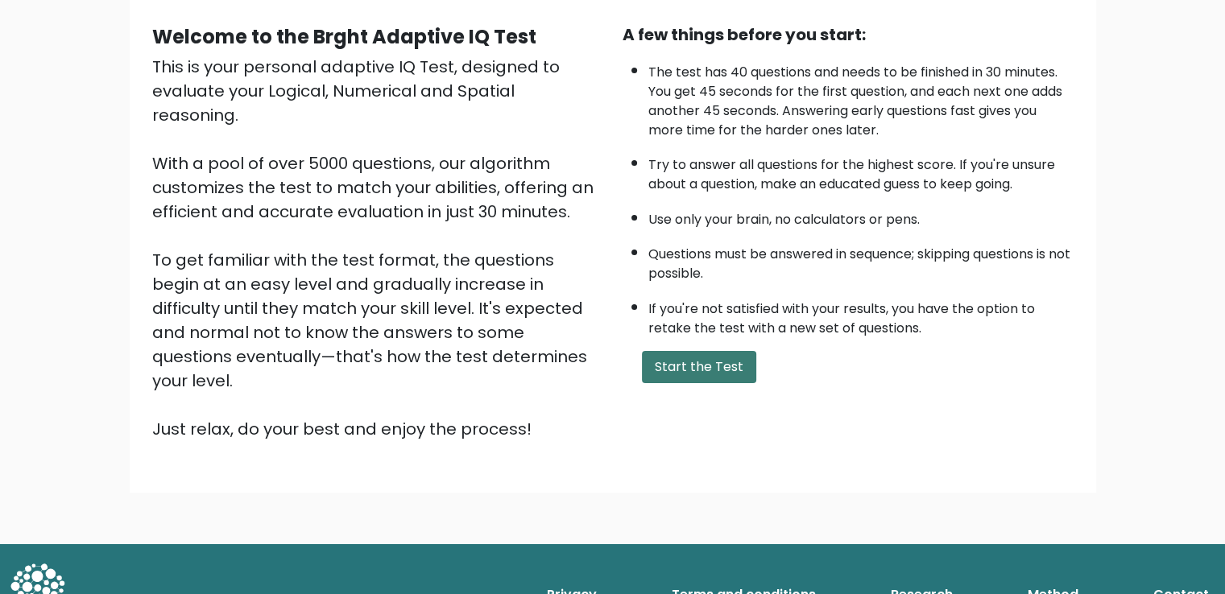 Image resolution: width=1225 pixels, height=594 pixels. Describe the element at coordinates (861, 260) in the screenshot. I see `li: Questions must be answered in sequence; skipping questions is not possible.` at that location.